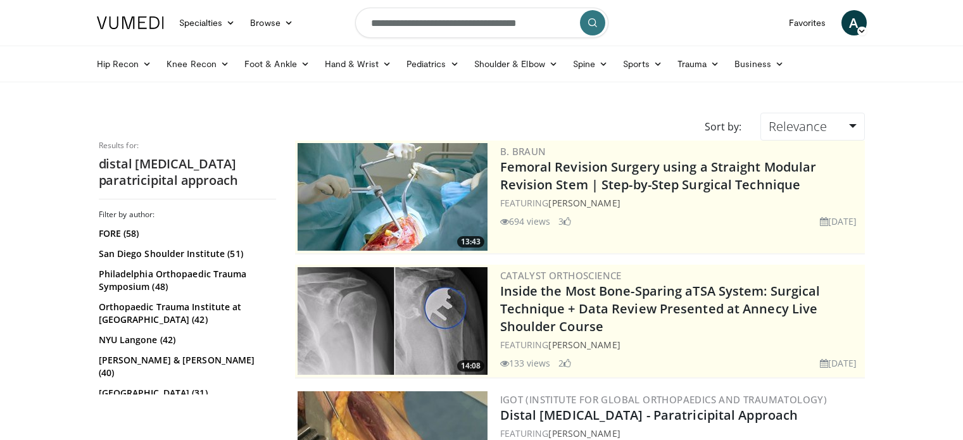 Image resolution: width=963 pixels, height=440 pixels. I want to click on span: Relevance, so click(798, 126).